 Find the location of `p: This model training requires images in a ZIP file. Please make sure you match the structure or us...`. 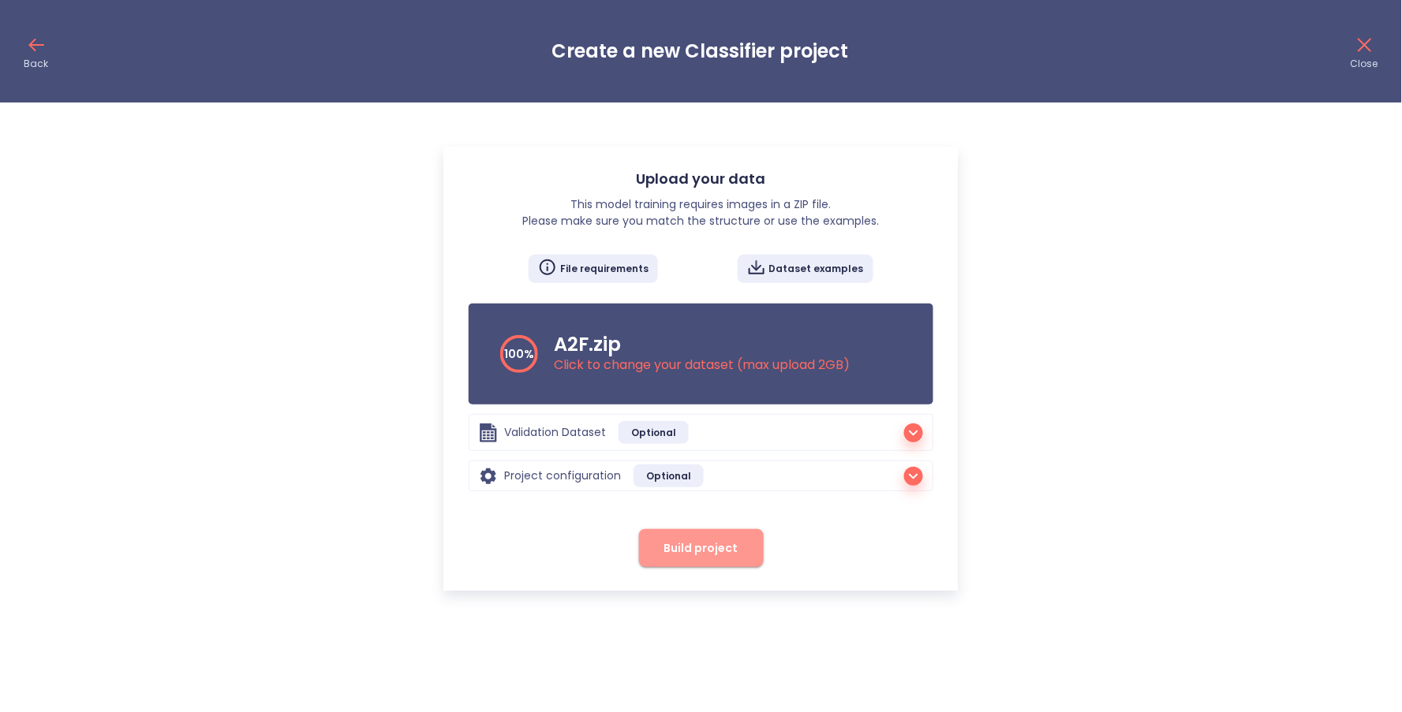

p: This model training requires images in a ZIP file. Please make sure you match the structure or us... is located at coordinates (701, 213).